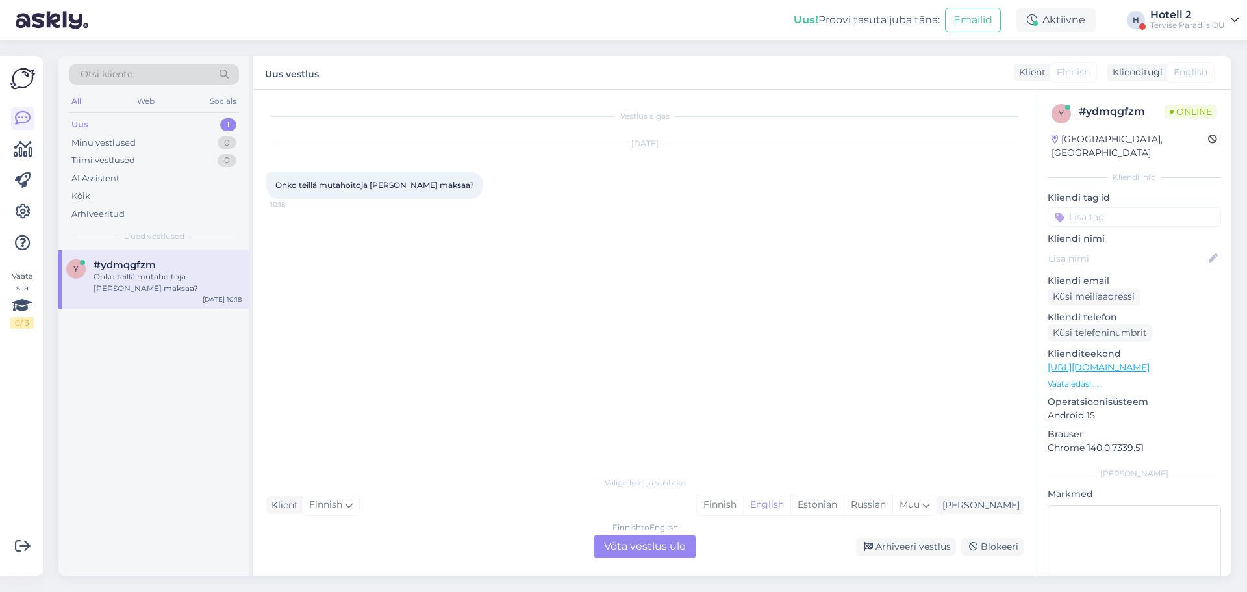 Image resolution: width=1247 pixels, height=592 pixels. Describe the element at coordinates (1134, 415) in the screenshot. I see `p: Android 15` at that location.